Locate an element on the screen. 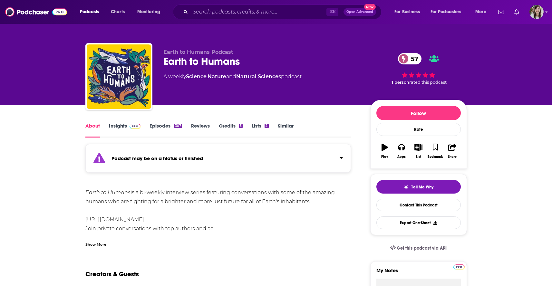 This screenshot has height=286, width=552. span: Monitoring is located at coordinates (148, 12).